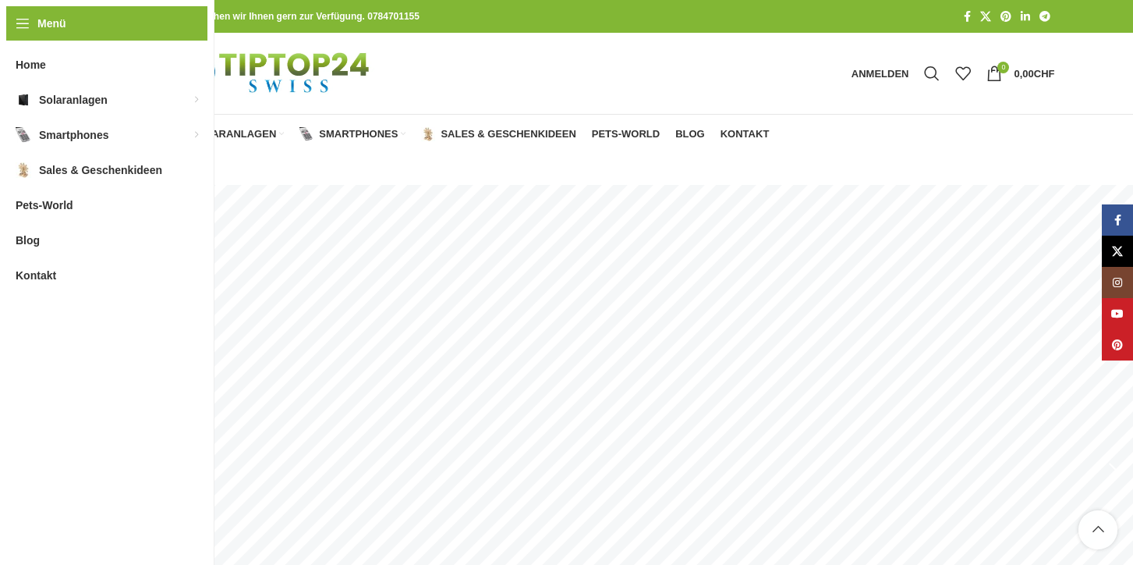 The image size is (1133, 565). What do you see at coordinates (1118, 314) in the screenshot?
I see `a: YouTube Social Link` at bounding box center [1118, 314].